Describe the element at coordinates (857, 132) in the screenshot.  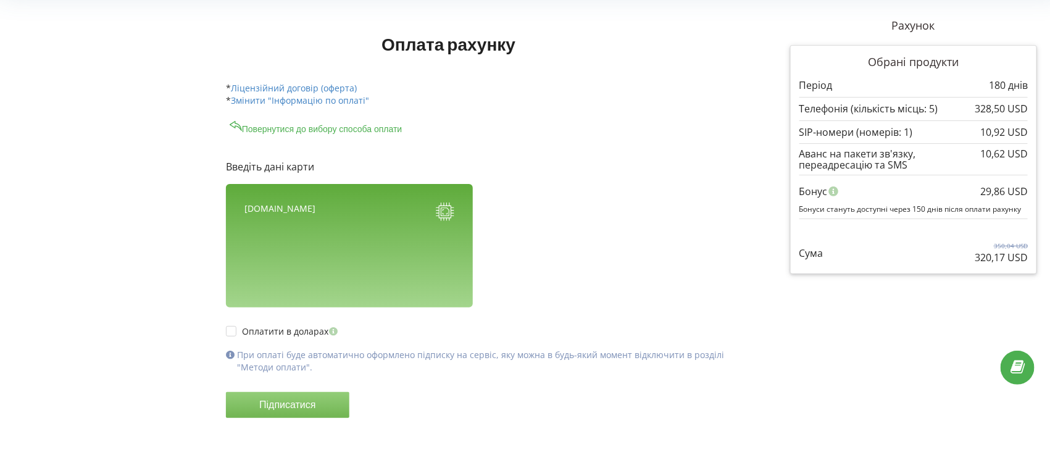
I see `p: SIP-номери (номерів: 1)` at that location.